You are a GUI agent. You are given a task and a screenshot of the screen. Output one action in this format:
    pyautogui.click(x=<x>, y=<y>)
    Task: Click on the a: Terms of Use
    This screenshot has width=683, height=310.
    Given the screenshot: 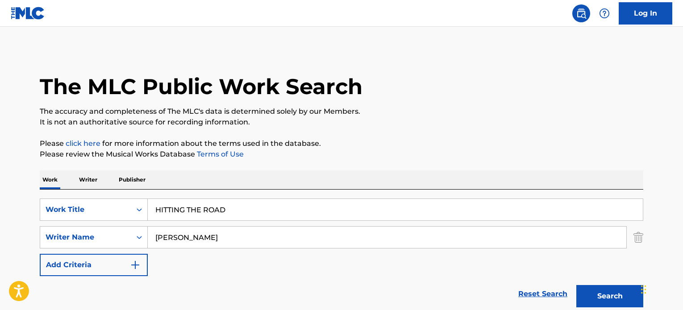 What is the action you would take?
    pyautogui.click(x=219, y=154)
    